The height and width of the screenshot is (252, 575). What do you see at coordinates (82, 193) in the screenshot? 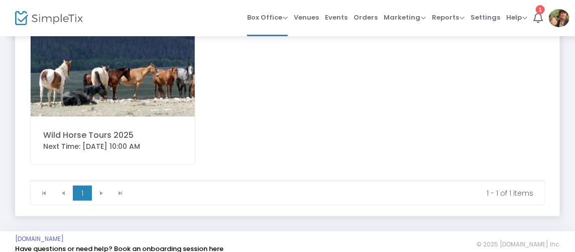
I see `span: Page 1` at bounding box center [82, 193].